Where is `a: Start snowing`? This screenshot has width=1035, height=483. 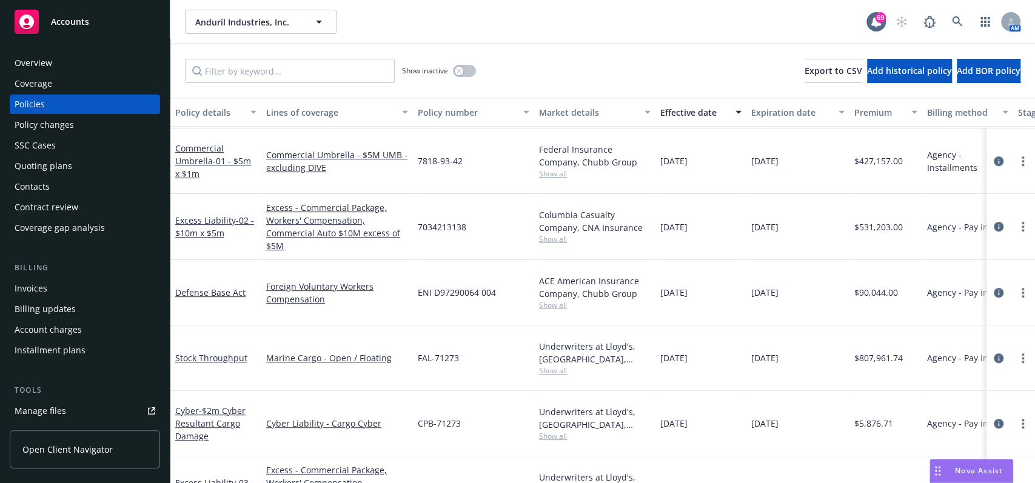 a: Start snowing is located at coordinates (901, 22).